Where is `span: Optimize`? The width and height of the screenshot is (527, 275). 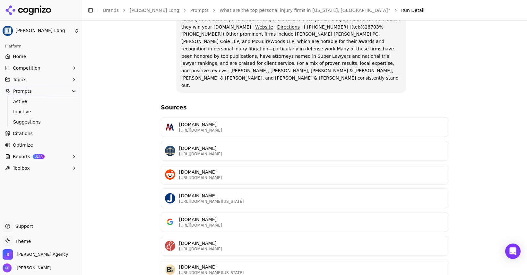 span: Optimize is located at coordinates (23, 145).